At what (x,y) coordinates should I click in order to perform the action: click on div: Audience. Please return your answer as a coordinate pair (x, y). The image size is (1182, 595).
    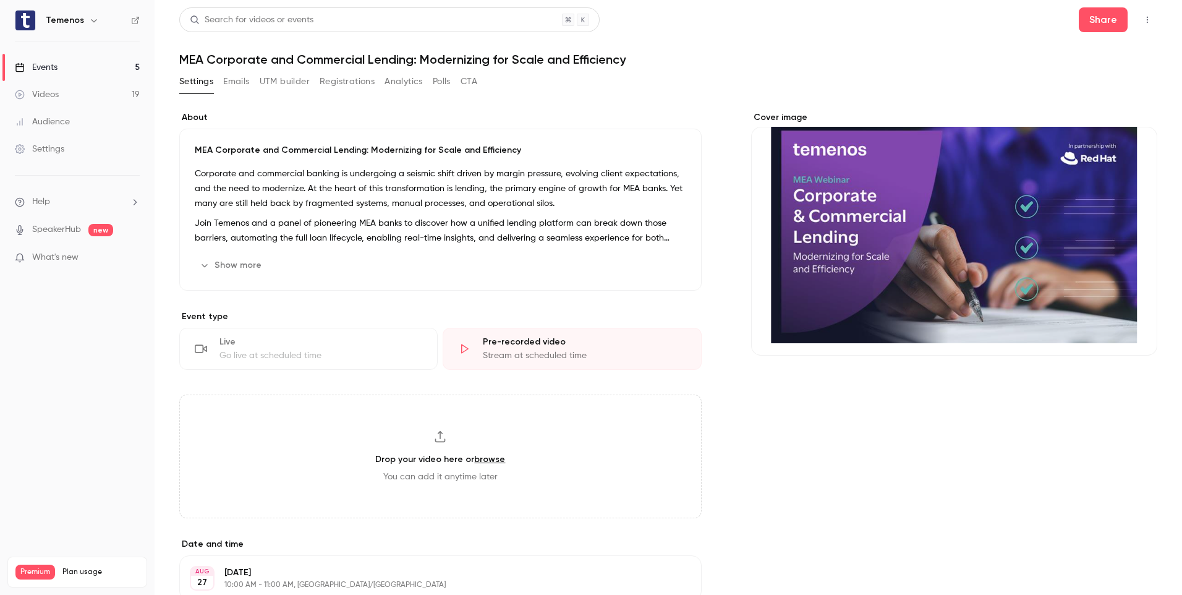
    Looking at the image, I should click on (42, 122).